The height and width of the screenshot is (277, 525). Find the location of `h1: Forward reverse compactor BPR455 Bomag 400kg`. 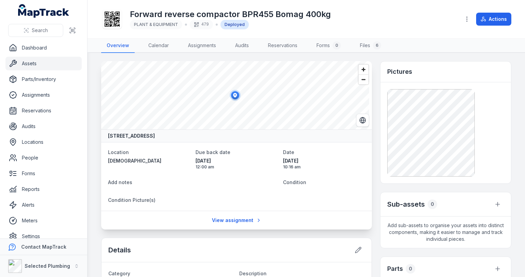

h1: Forward reverse compactor BPR455 Bomag 400kg is located at coordinates (231, 14).